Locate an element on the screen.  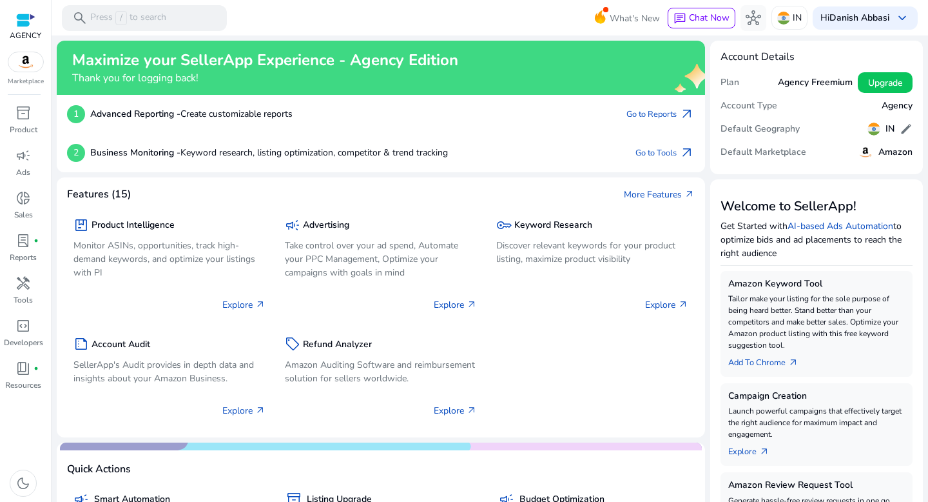
span: search is located at coordinates (80, 18).